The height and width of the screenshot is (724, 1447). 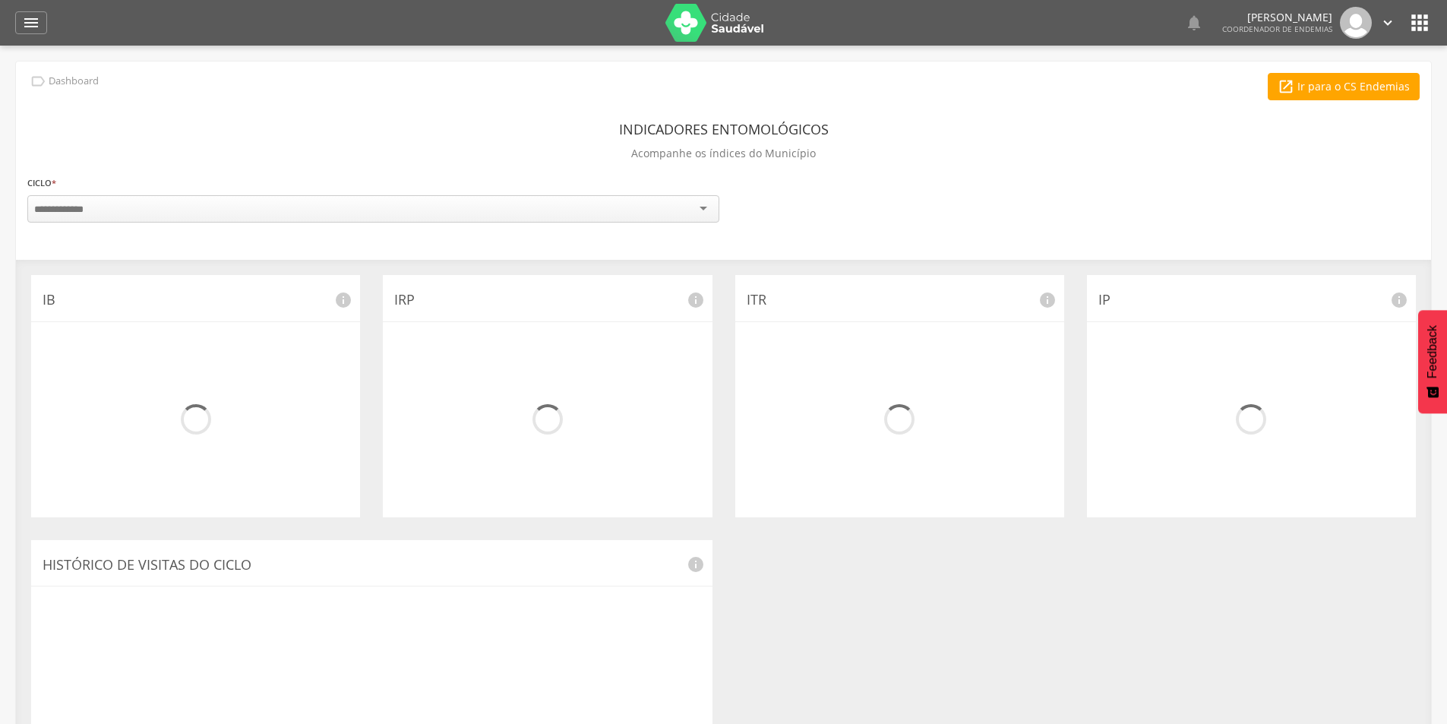 I want to click on span: Feedback, so click(x=1432, y=352).